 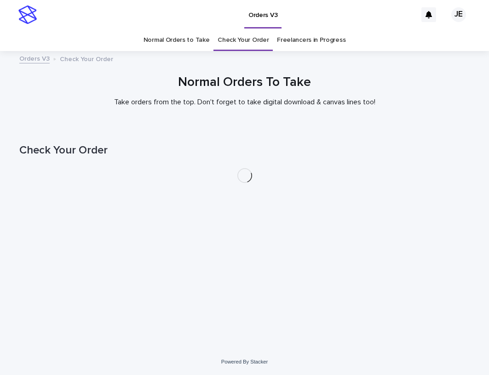 What do you see at coordinates (243, 40) in the screenshot?
I see `a: Check Your Order` at bounding box center [243, 40].